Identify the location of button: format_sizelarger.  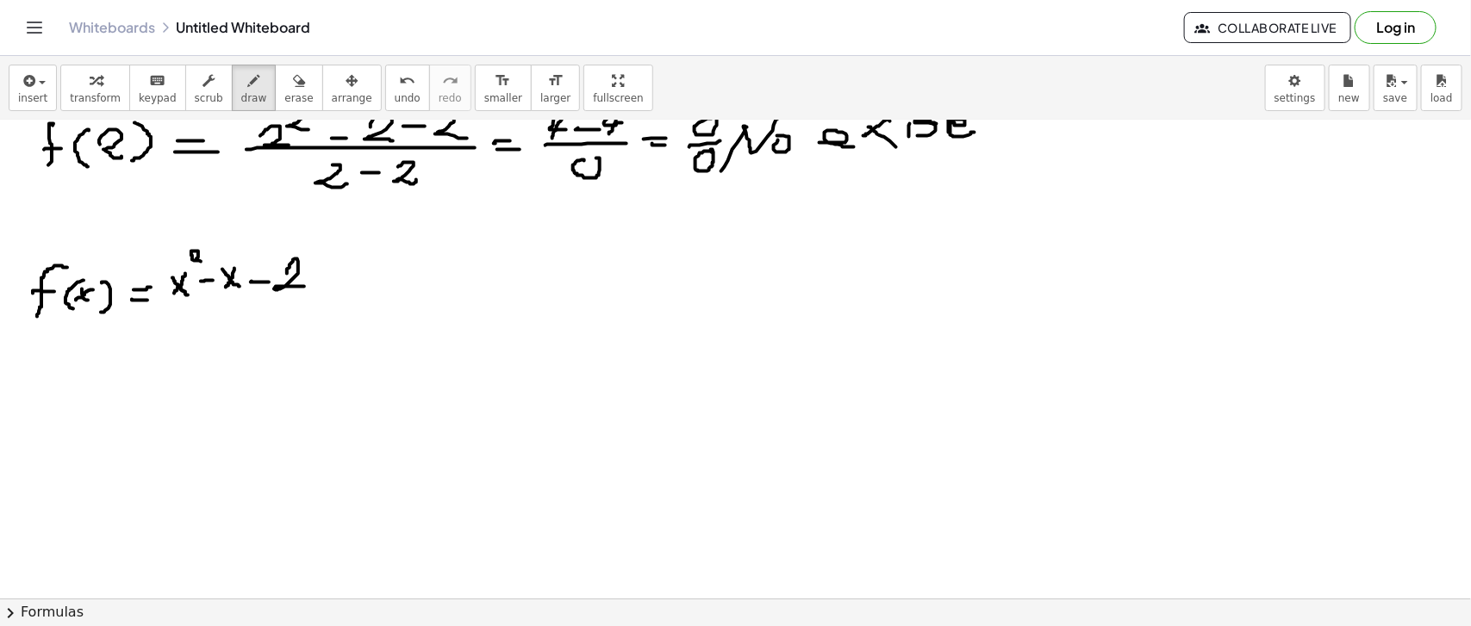
(555, 88).